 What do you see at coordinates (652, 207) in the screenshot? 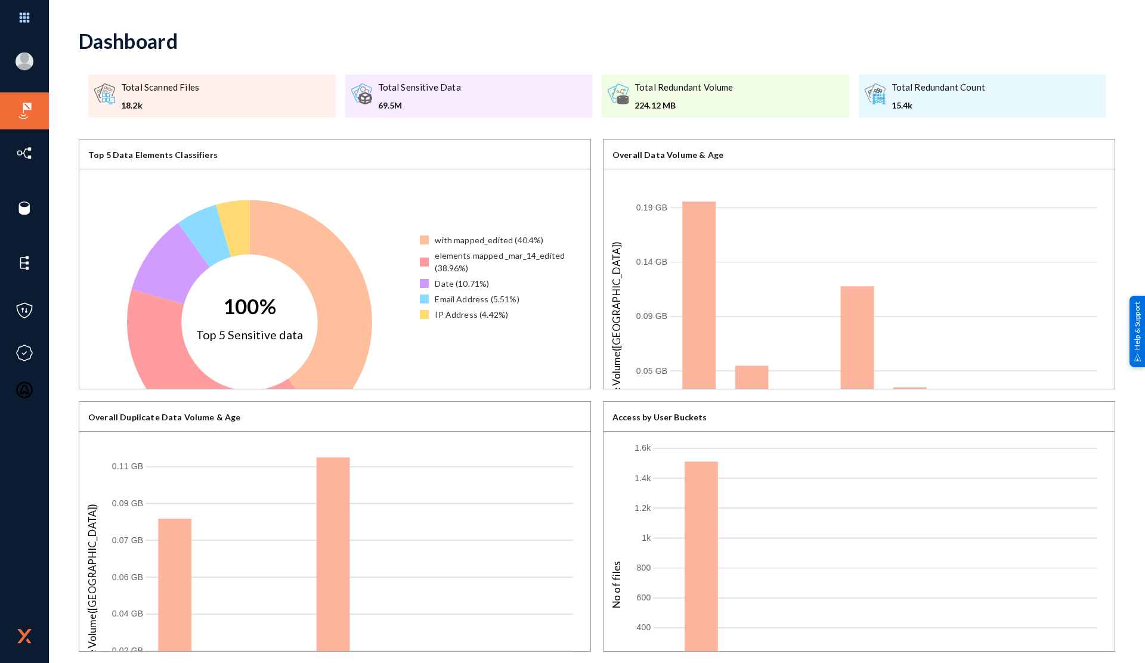
I see `text: 0.19 GB` at bounding box center [652, 207].